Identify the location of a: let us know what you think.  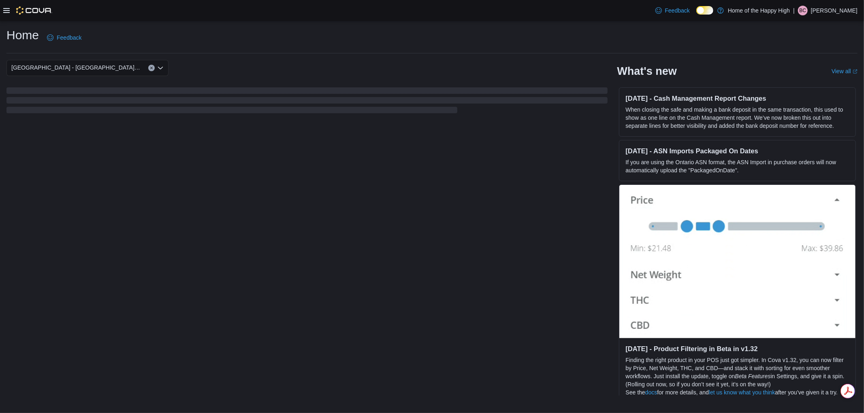
(742, 393).